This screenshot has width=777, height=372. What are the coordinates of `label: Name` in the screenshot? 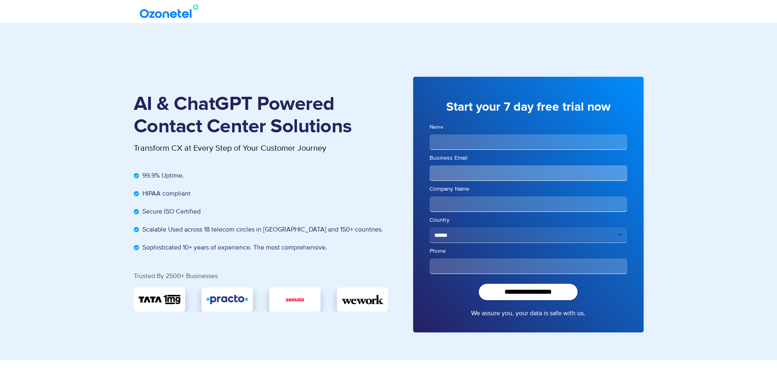 It's located at (528, 127).